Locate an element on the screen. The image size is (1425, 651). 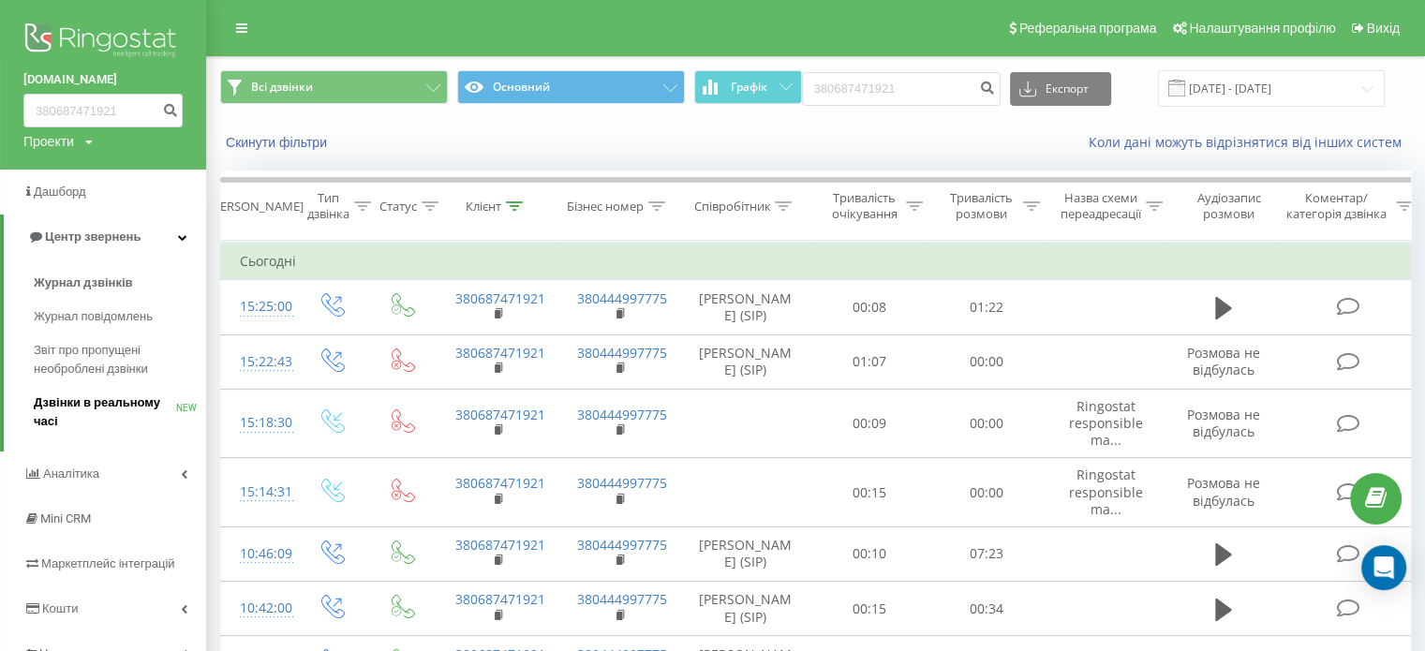
td: 00:08 is located at coordinates (869, 307).